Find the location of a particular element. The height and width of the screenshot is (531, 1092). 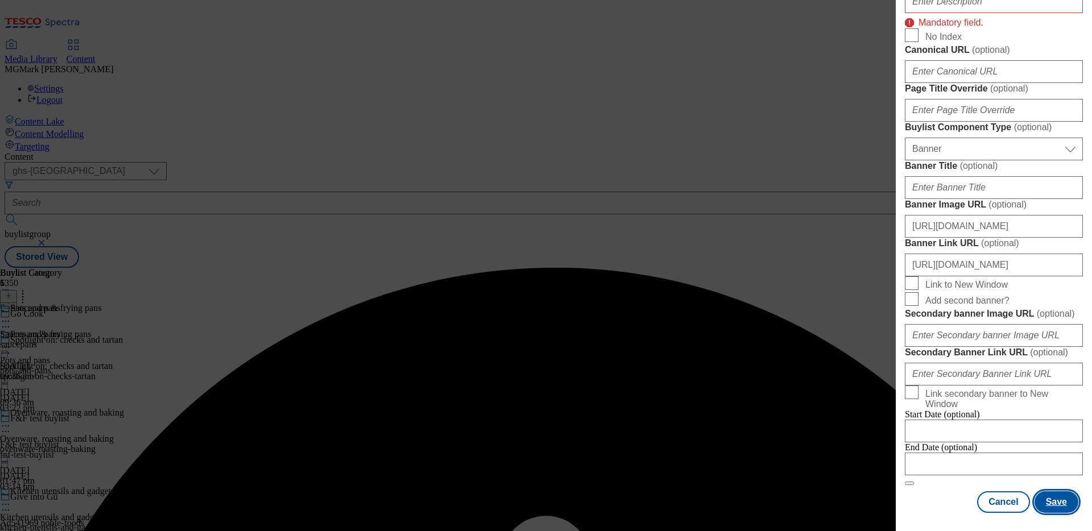

button: Cancel is located at coordinates (1004, 502).